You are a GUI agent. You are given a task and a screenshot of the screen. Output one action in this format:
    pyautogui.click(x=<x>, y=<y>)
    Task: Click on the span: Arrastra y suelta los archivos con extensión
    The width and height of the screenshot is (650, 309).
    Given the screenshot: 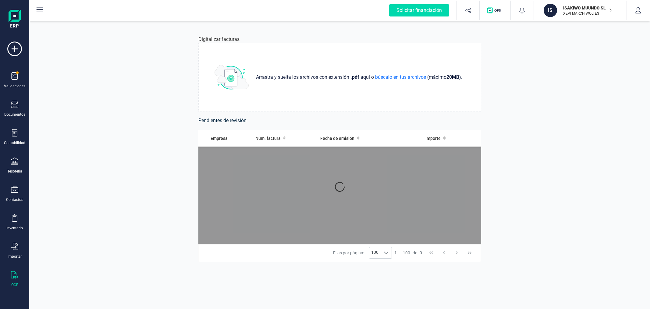 What is the action you would take?
    pyautogui.click(x=303, y=77)
    